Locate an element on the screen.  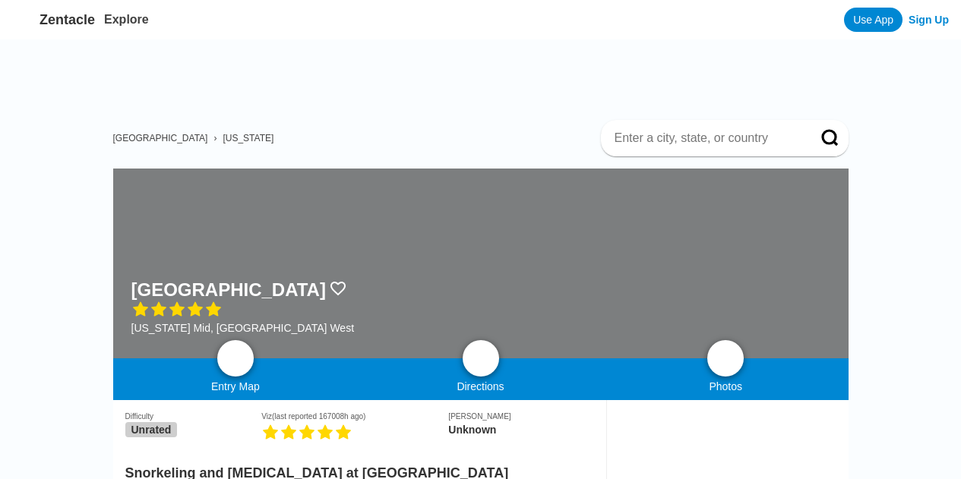
div: Unknown is located at coordinates (520, 430).